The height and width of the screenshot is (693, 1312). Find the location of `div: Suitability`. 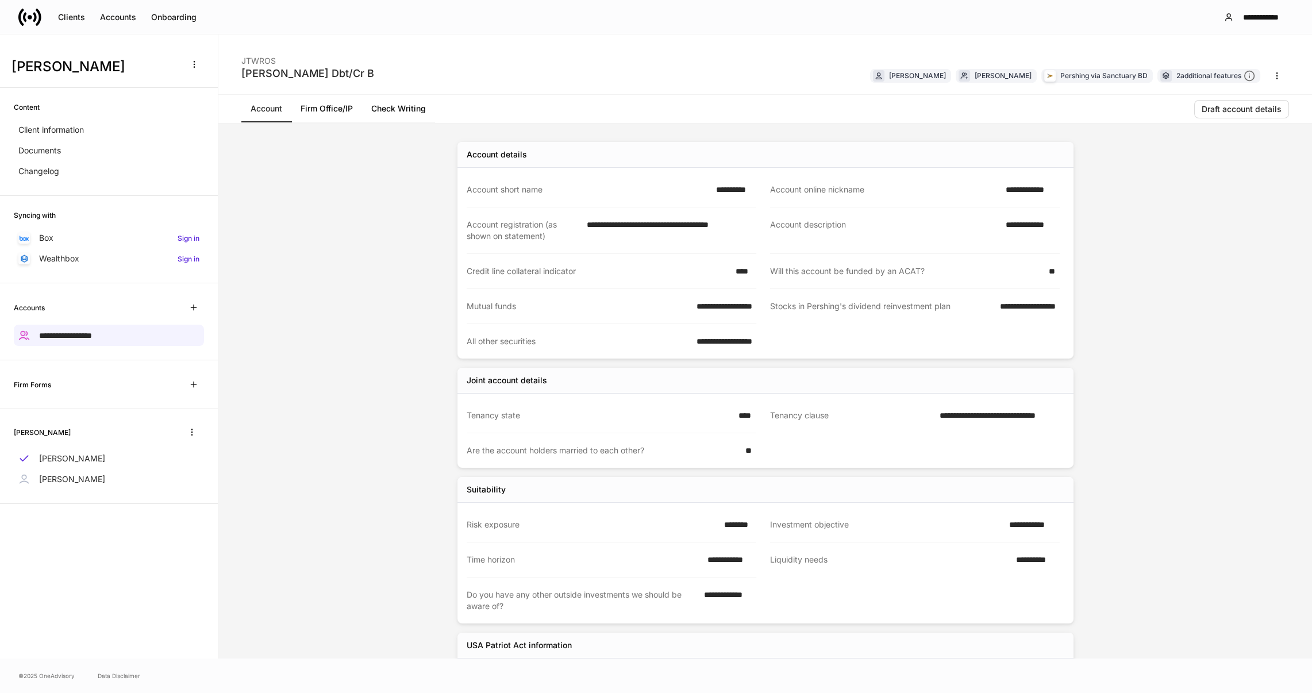

div: Suitability is located at coordinates (486, 490).